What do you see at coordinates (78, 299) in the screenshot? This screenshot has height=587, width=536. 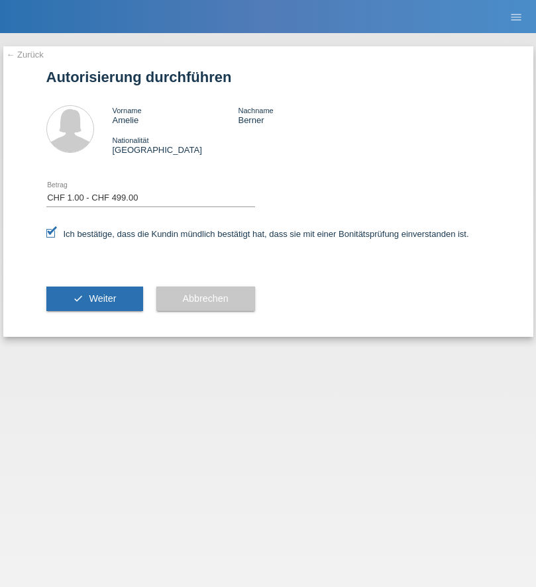 I see `i: check` at bounding box center [78, 299].